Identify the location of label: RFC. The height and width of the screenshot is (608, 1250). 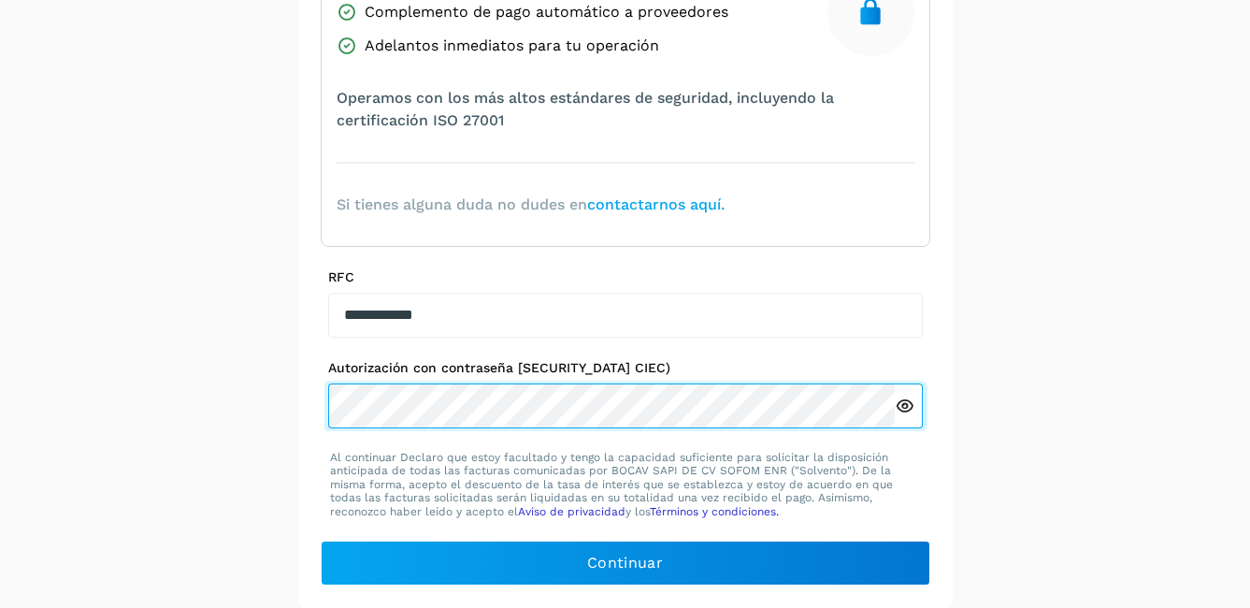
(625, 277).